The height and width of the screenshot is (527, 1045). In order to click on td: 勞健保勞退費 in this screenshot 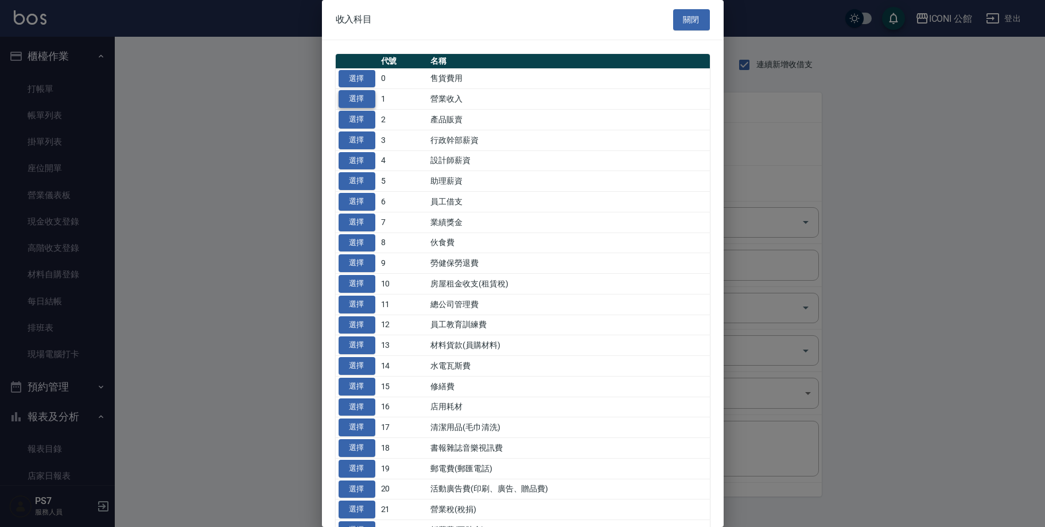, I will do `click(568, 263)`.